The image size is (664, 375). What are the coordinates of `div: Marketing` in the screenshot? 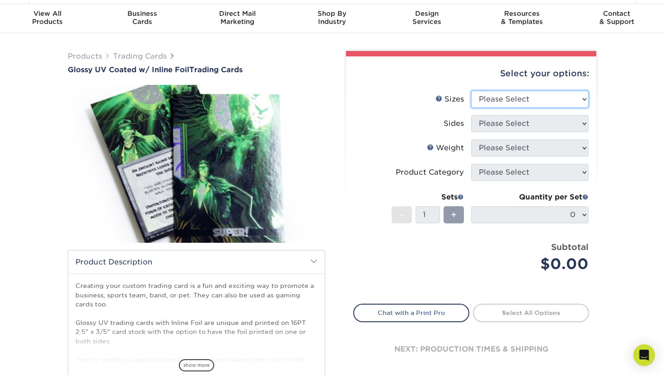 It's located at (237, 18).